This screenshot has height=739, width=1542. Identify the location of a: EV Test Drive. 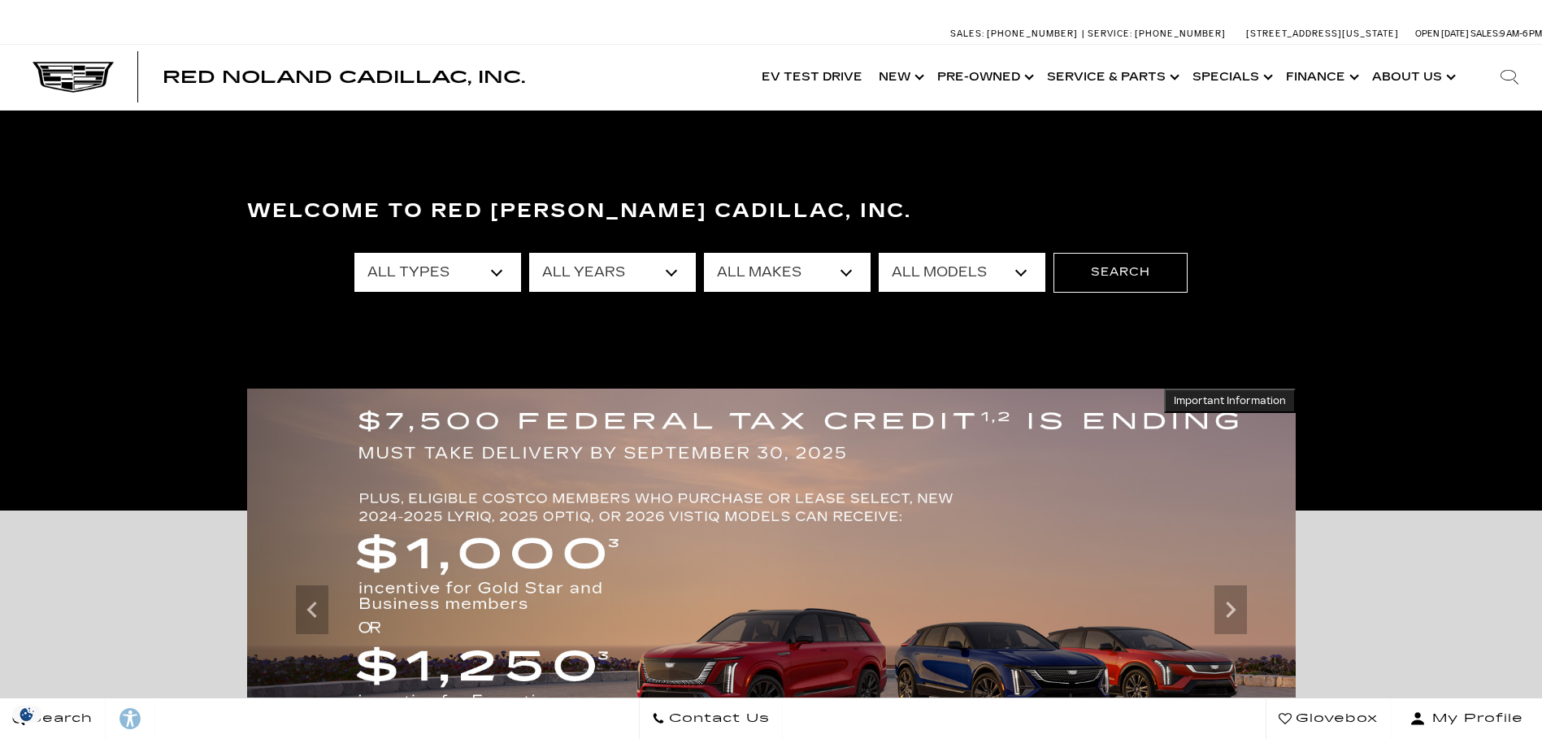
(812, 77).